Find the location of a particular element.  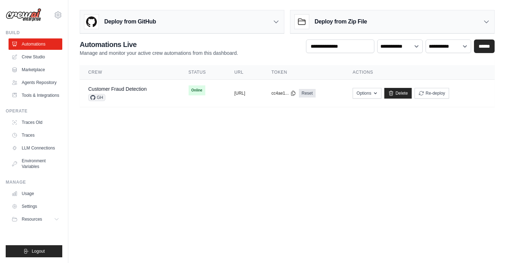

button: Re-deploy is located at coordinates (432, 93).